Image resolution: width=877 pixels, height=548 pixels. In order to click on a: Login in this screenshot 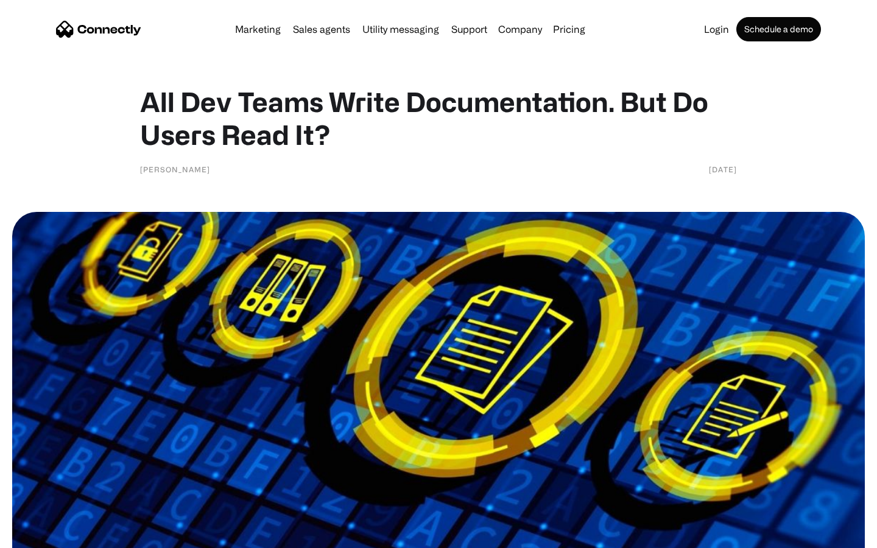, I will do `click(716, 29)`.